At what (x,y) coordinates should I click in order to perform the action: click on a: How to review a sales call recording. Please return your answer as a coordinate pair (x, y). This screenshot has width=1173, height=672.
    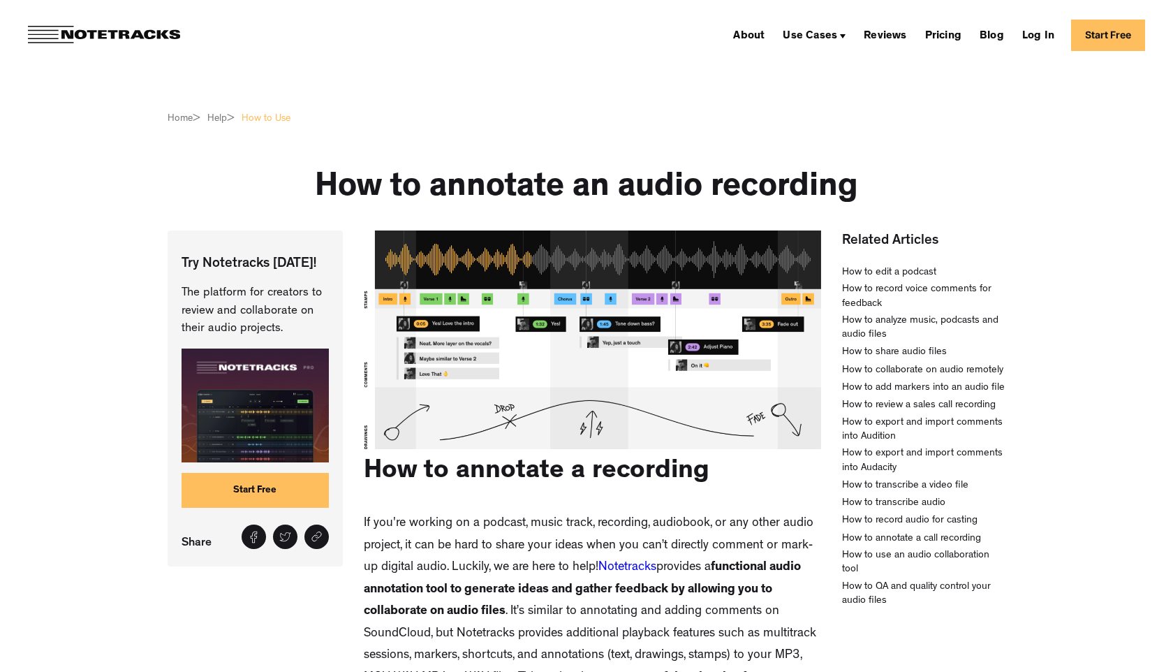
    Looking at the image, I should click on (919, 406).